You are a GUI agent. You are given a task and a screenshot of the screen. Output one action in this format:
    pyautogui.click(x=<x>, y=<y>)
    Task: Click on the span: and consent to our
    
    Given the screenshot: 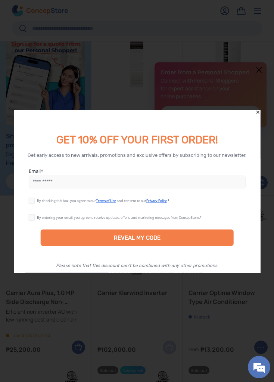 What is the action you would take?
    pyautogui.click(x=132, y=200)
    